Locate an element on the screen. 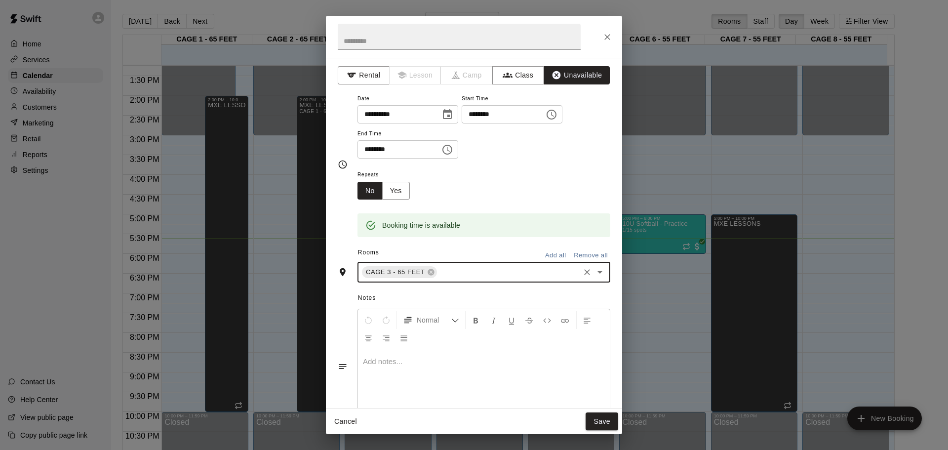 This screenshot has height=450, width=948. span: End Time is located at coordinates (408, 134).